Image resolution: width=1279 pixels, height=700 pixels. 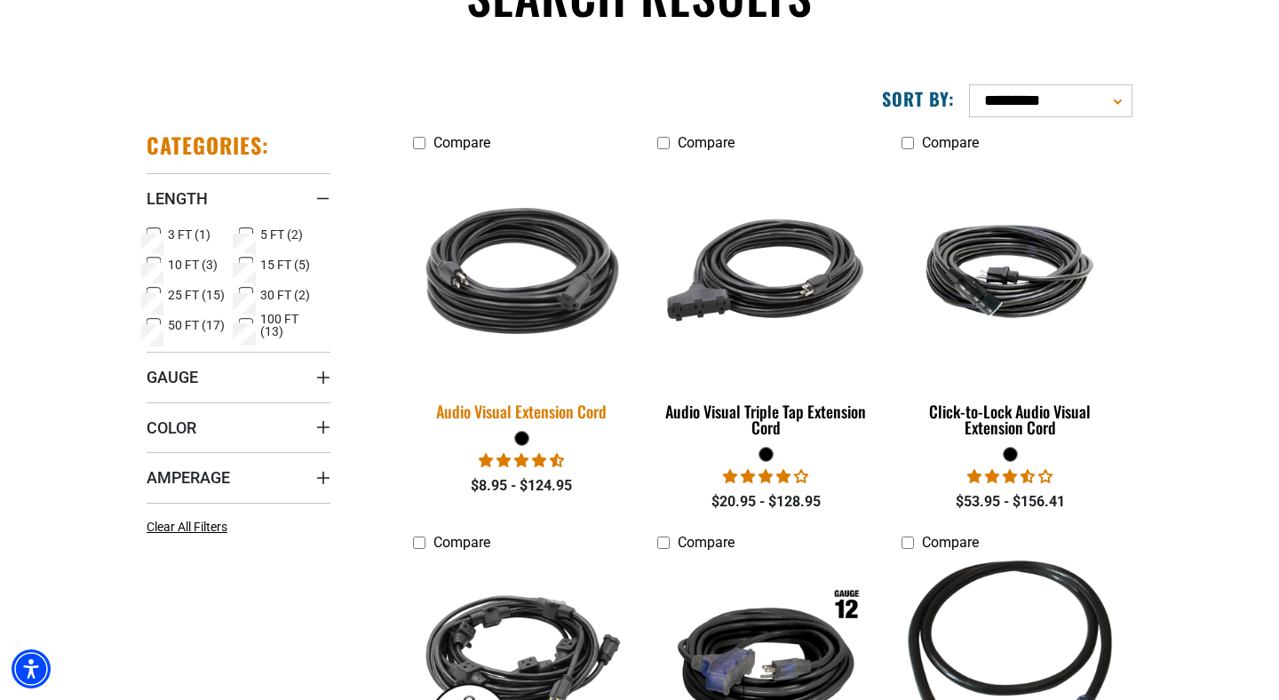 I want to click on span: 30 FT (2), so click(x=285, y=295).